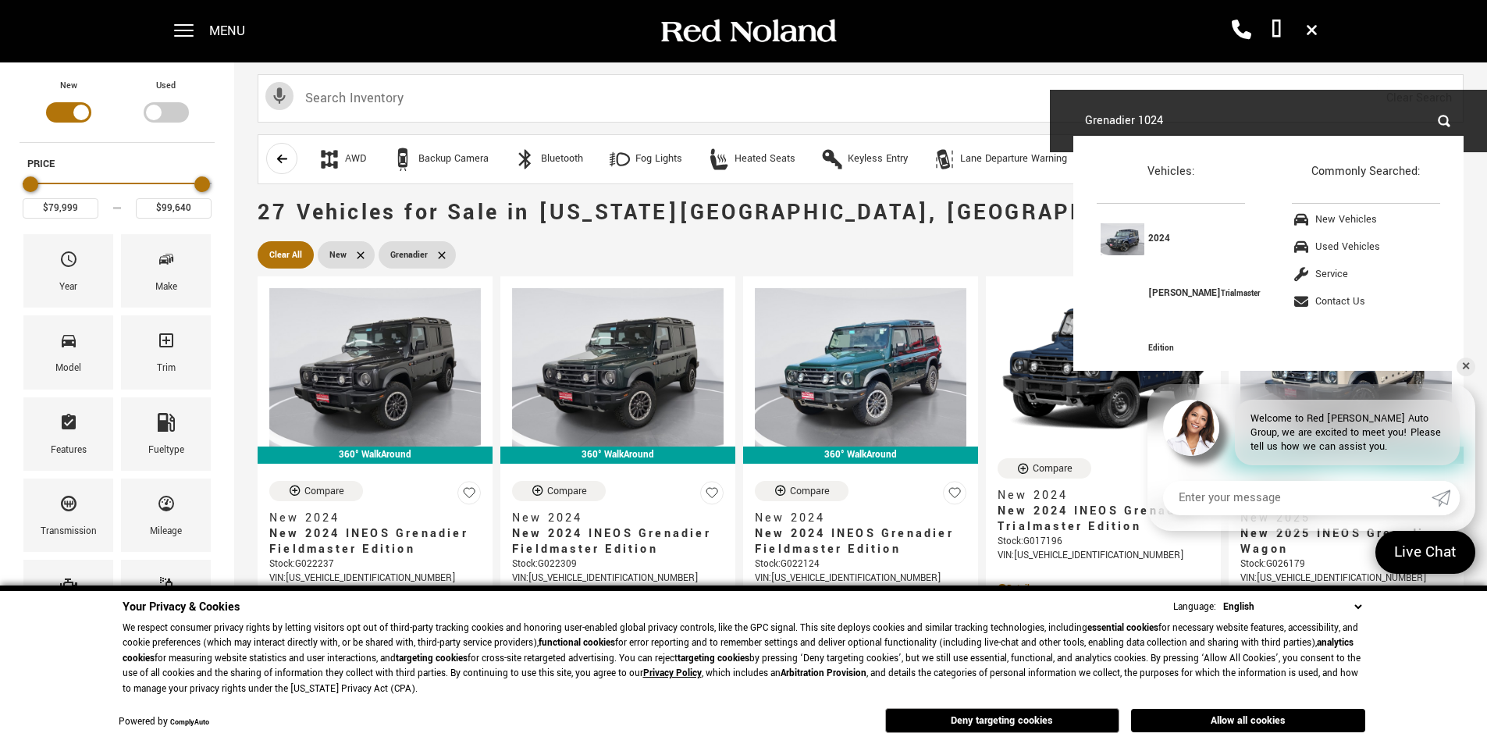 This screenshot has height=744, width=1487. Describe the element at coordinates (1366, 274) in the screenshot. I see `a: Service` at that location.